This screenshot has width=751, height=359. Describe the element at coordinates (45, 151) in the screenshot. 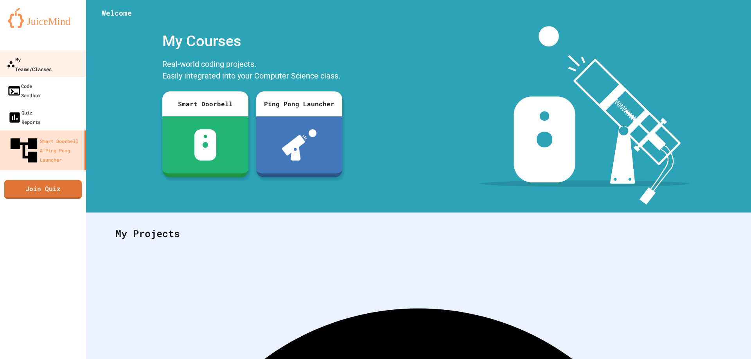

I see `div: Smart Doorbell & Ping Pong Launcher` at that location.